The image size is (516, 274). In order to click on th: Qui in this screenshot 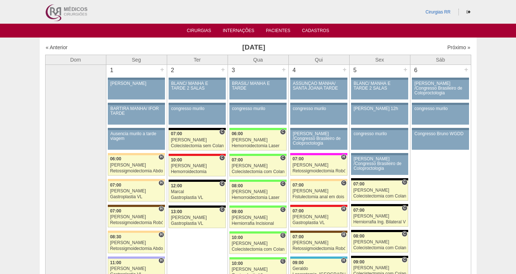, I will do `click(318, 59)`.